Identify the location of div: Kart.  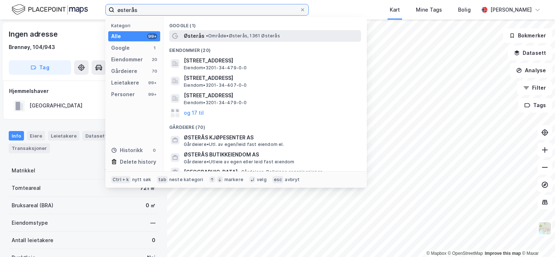
(395, 10).